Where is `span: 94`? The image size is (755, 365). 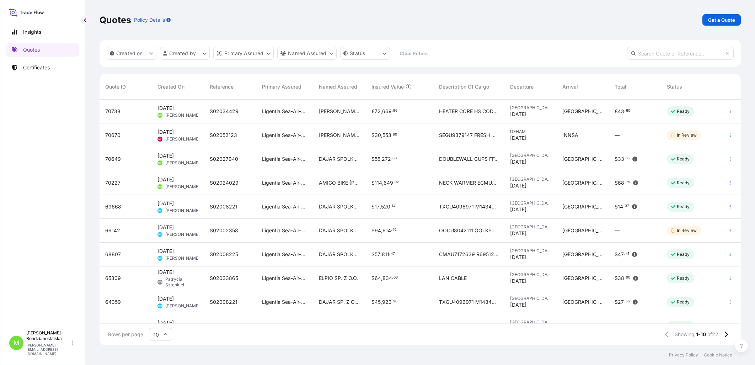
span: 94 is located at coordinates (378, 230).